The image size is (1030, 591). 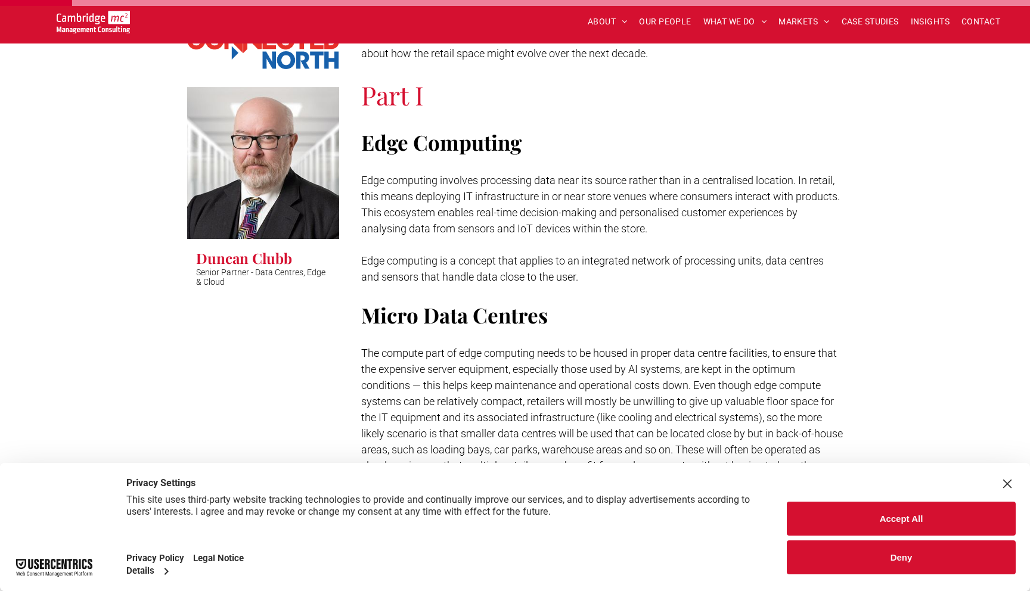 I want to click on p: The compute part of edge computing needs to be housed in proper data centre facilities, to ensure..., so click(x=602, y=426).